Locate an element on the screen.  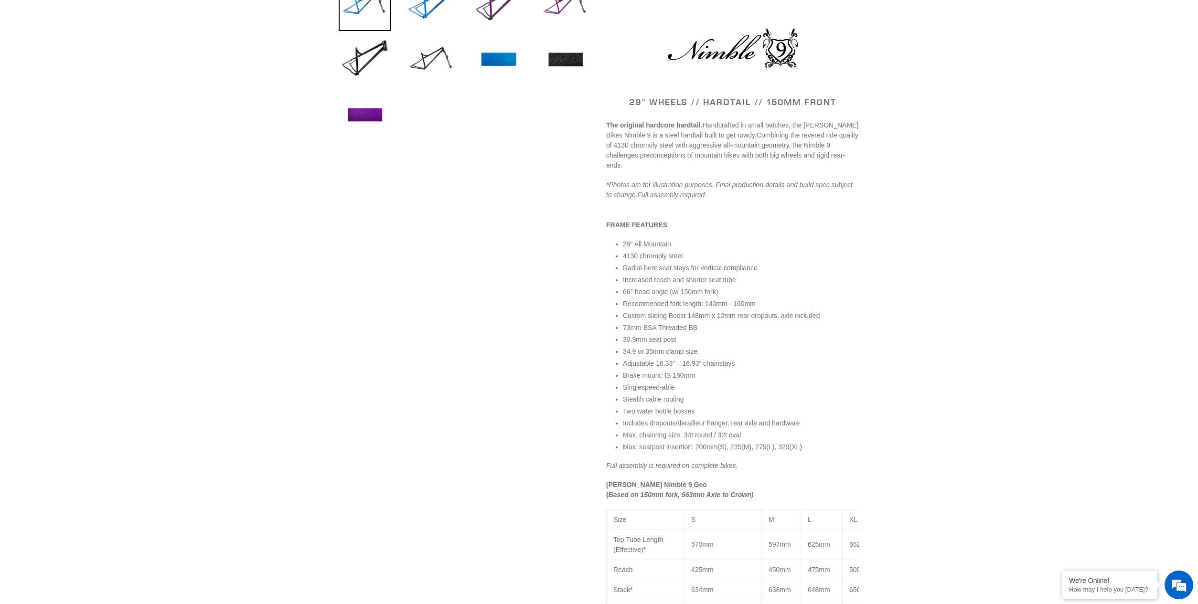
span: 648mm is located at coordinates (819, 590).